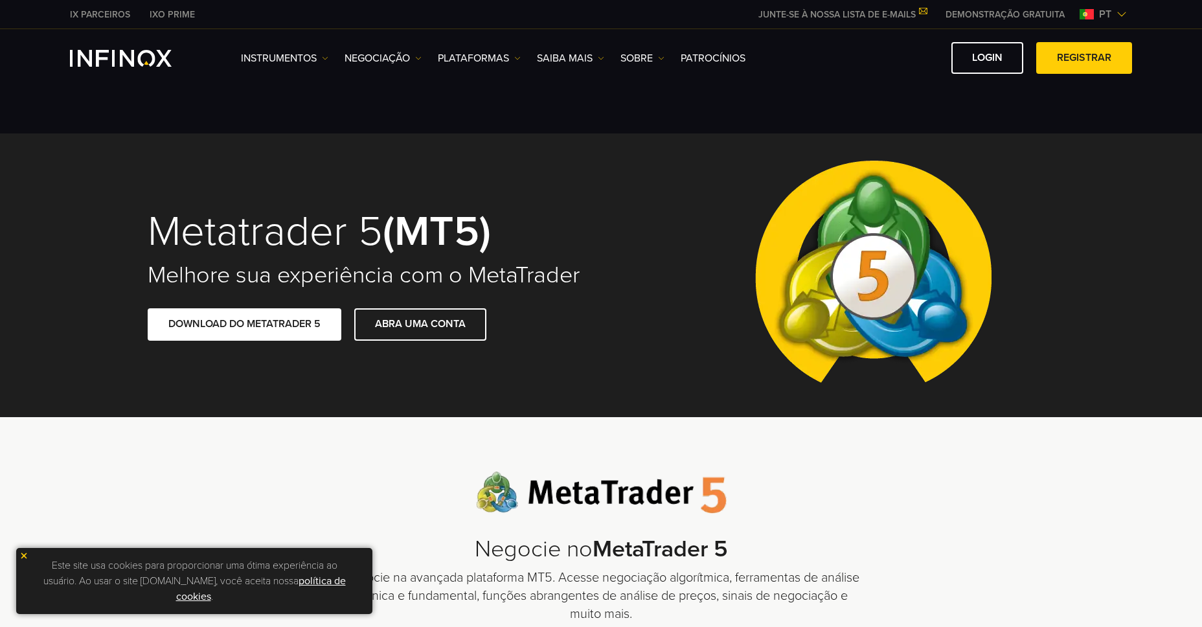  I want to click on img: Meta Trader 5, so click(873, 275).